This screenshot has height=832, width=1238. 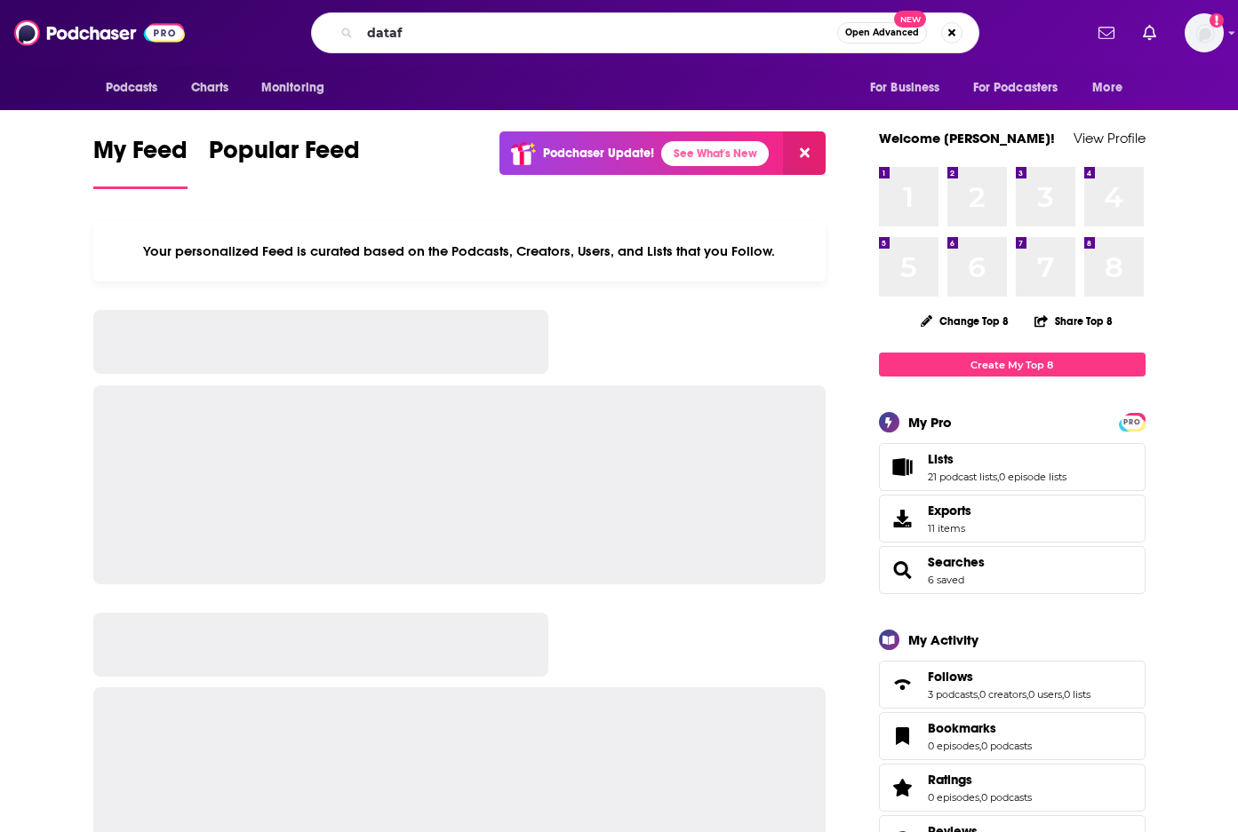 I want to click on span: Open Advanced, so click(x=881, y=33).